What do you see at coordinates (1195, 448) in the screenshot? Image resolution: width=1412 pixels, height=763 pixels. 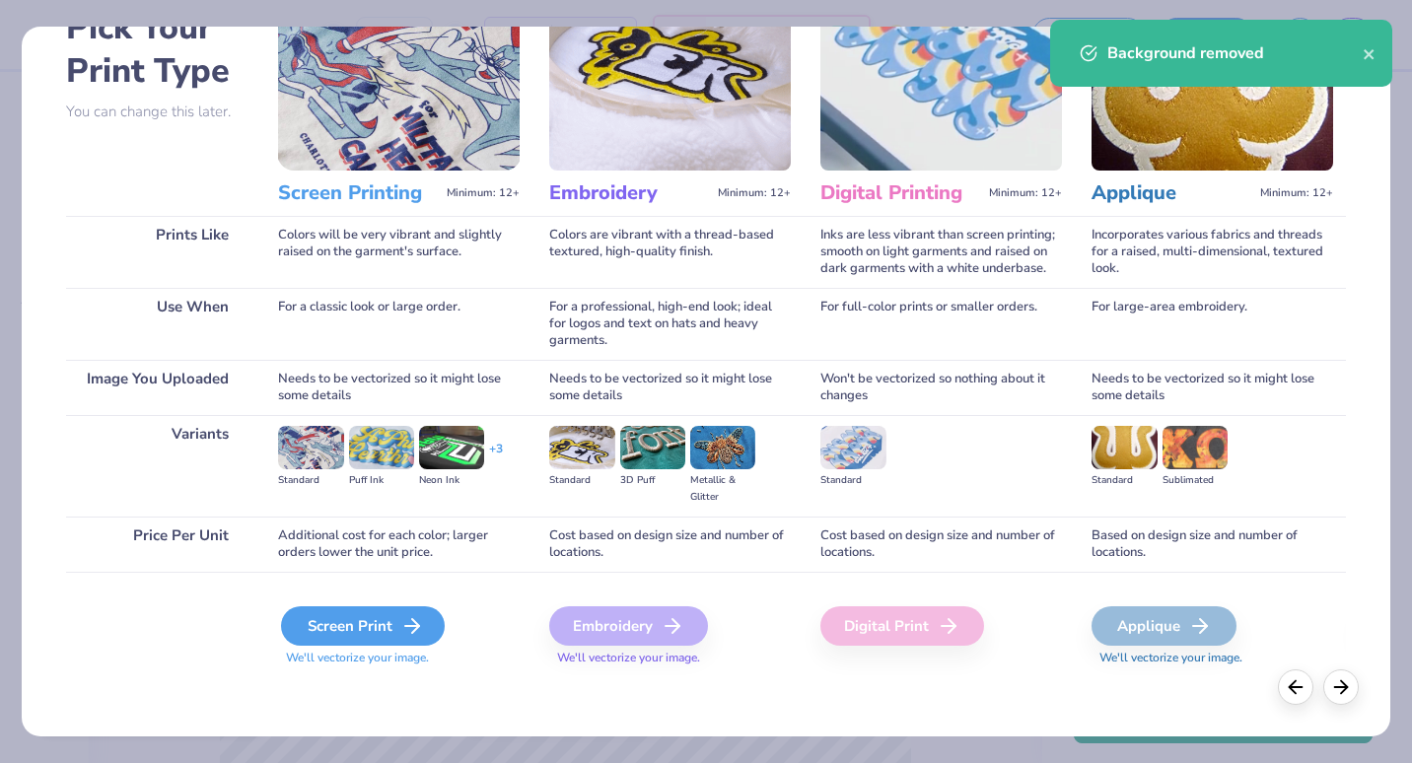 I see `img: Sublimated` at bounding box center [1195, 448].